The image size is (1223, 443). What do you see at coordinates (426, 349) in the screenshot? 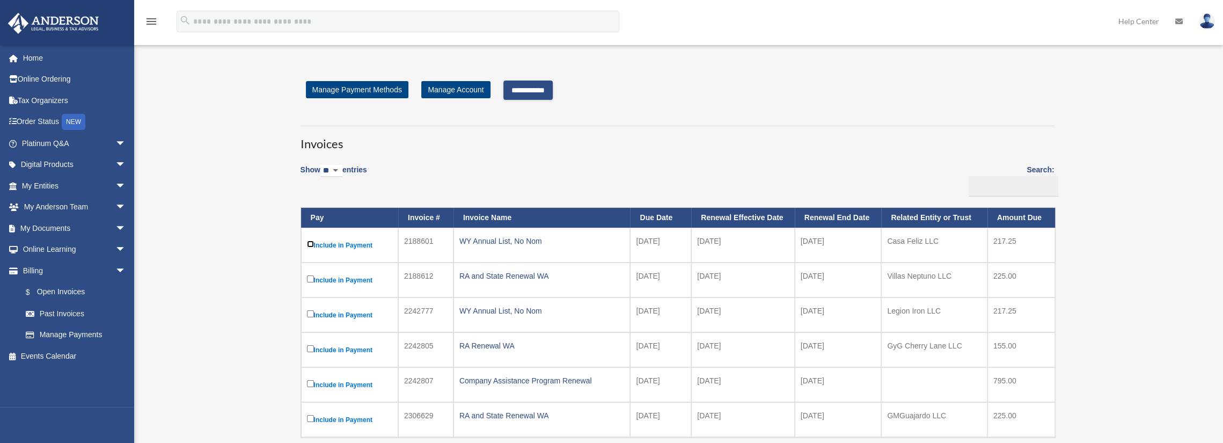
I see `td: 2242805` at bounding box center [426, 349].